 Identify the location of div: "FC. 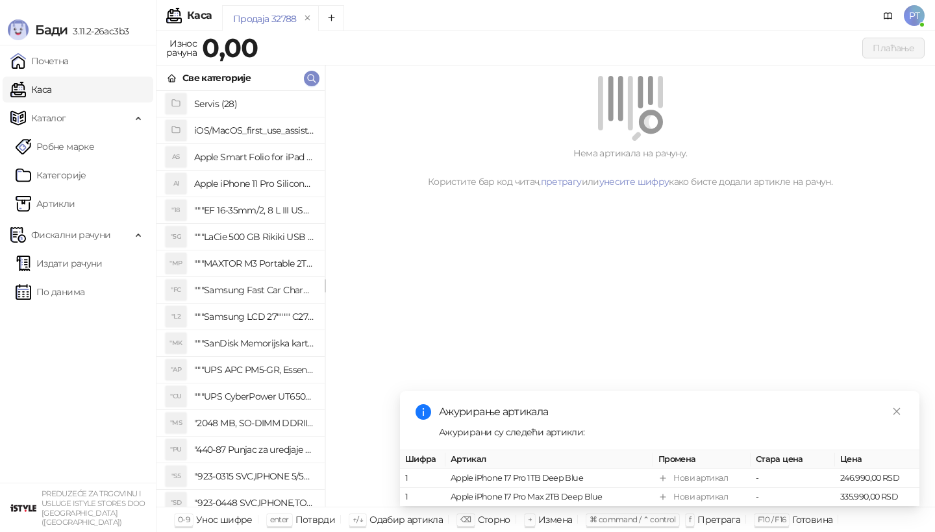
(176, 290).